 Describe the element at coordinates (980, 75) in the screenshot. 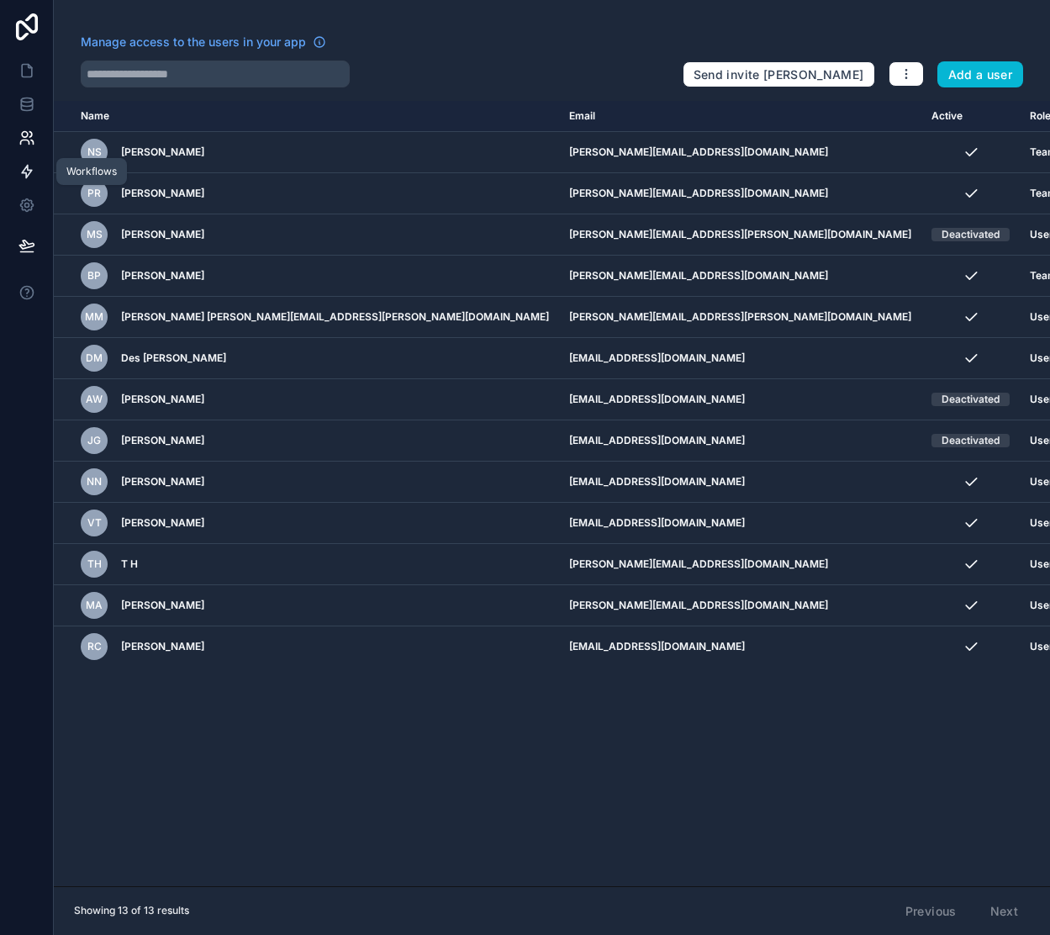

I see `a: Add a user` at that location.